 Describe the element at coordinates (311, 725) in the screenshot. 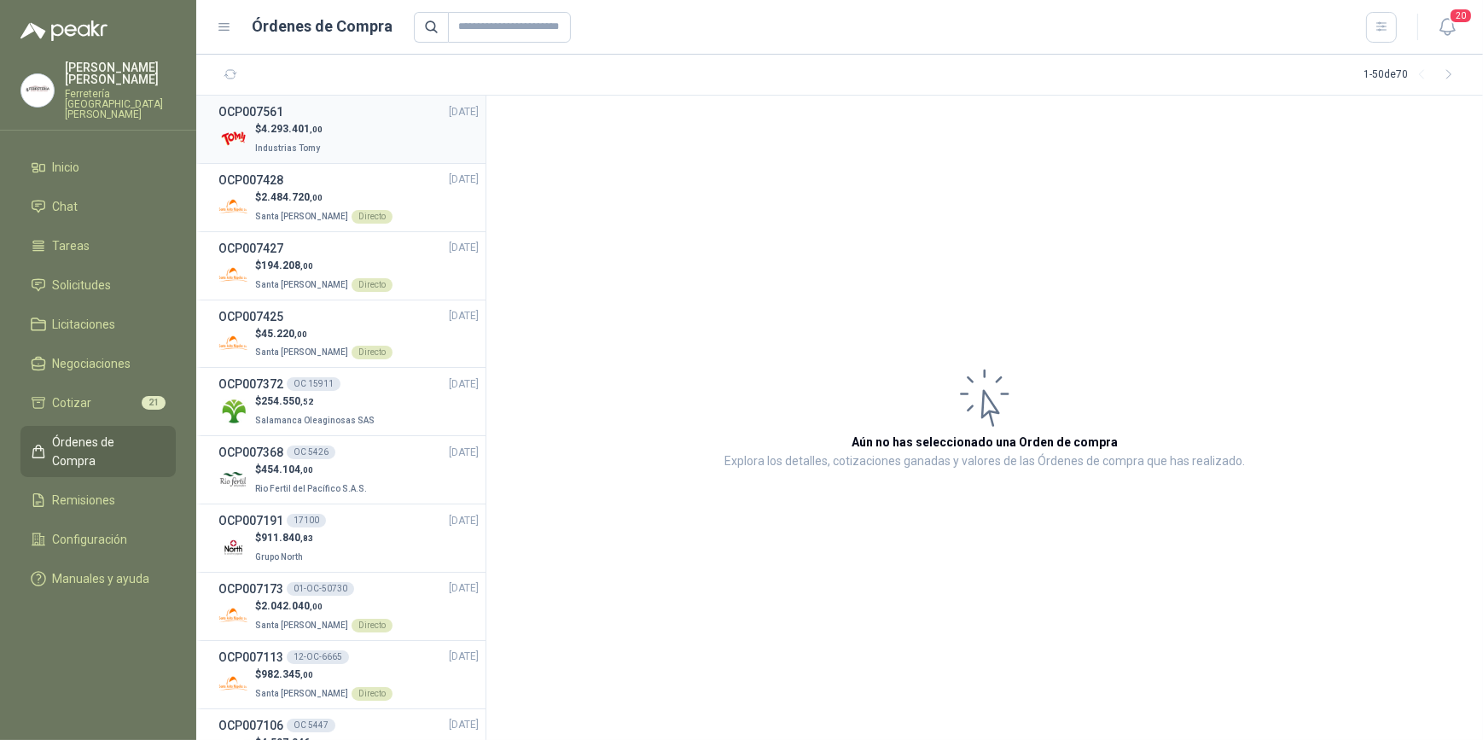

I see `div: OC 5447` at that location.